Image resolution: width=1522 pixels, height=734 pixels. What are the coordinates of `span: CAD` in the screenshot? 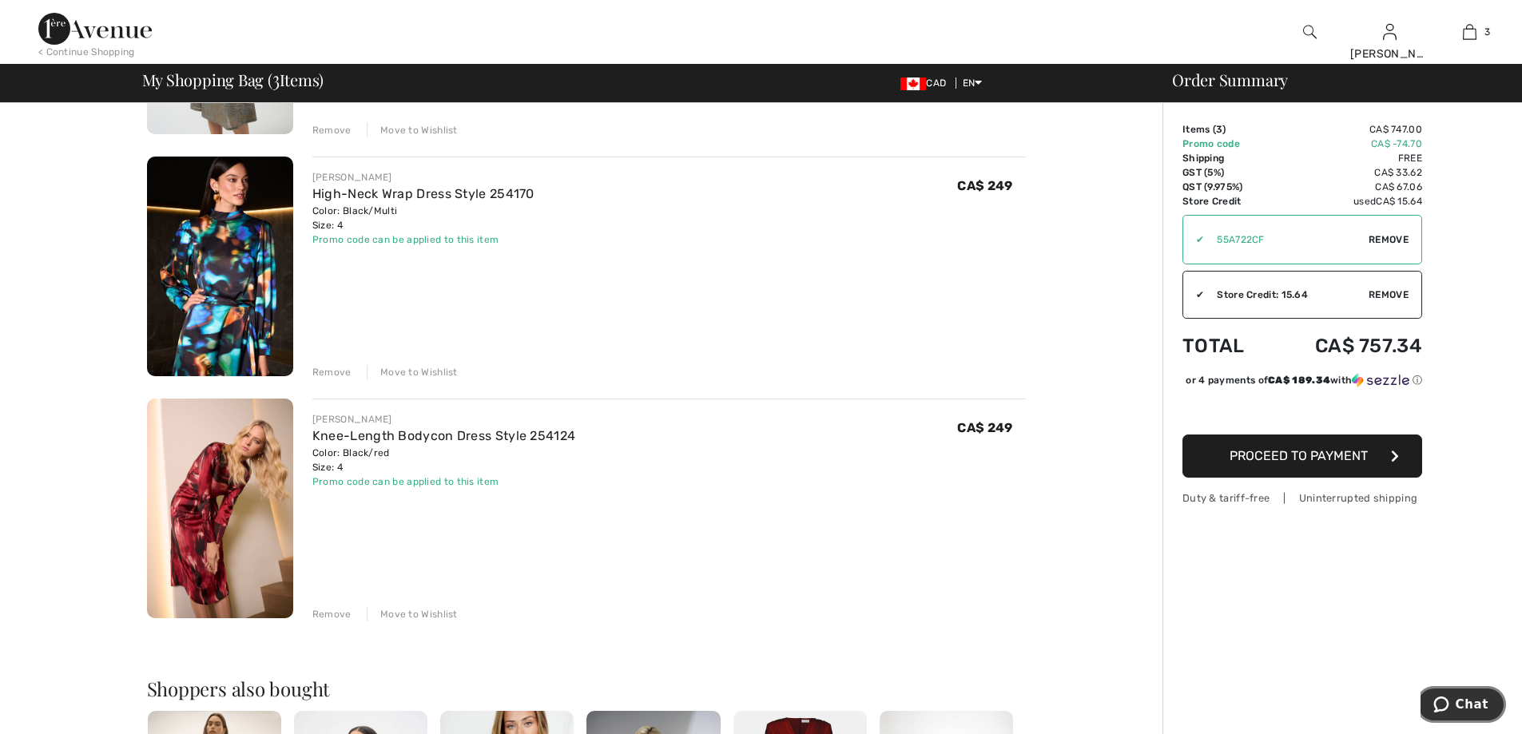 It's located at (926, 83).